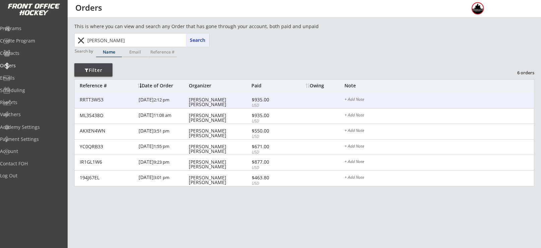  I want to click on font: 3:01 pm, so click(161, 177).